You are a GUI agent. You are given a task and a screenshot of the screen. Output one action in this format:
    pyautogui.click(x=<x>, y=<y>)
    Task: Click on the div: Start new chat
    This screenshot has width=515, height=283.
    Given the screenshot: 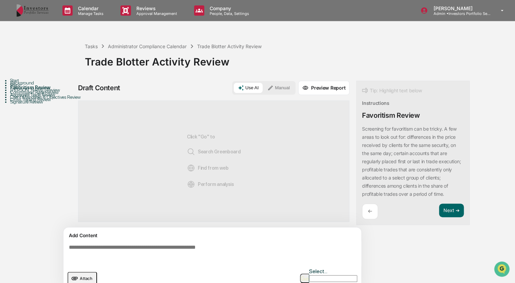 What is the action you would take?
    pyautogui.click(x=67, y=55)
    